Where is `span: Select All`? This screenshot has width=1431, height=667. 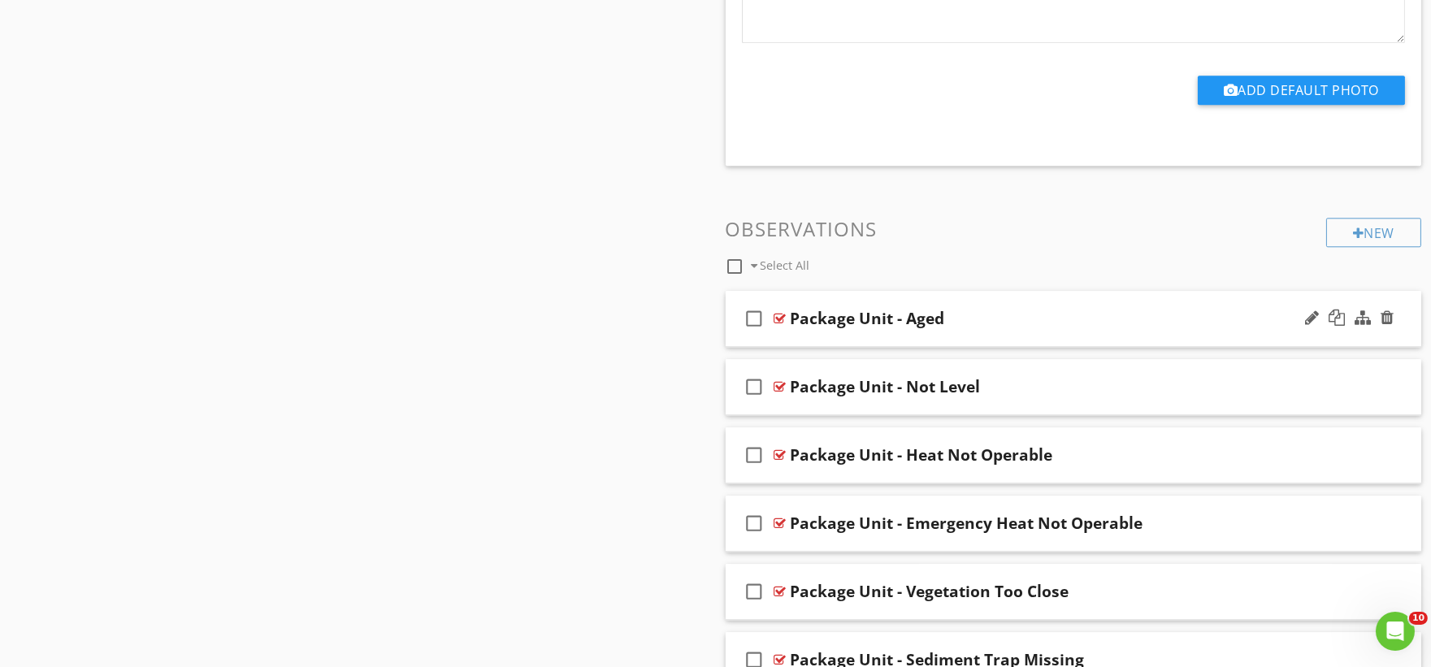 span: Select All is located at coordinates (784, 265).